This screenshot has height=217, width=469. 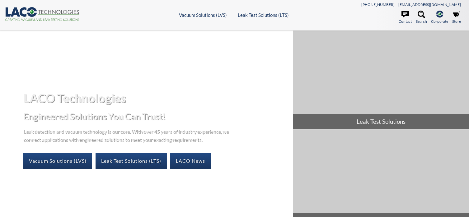 What do you see at coordinates (440, 21) in the screenshot?
I see `span: Corporate` at bounding box center [440, 21].